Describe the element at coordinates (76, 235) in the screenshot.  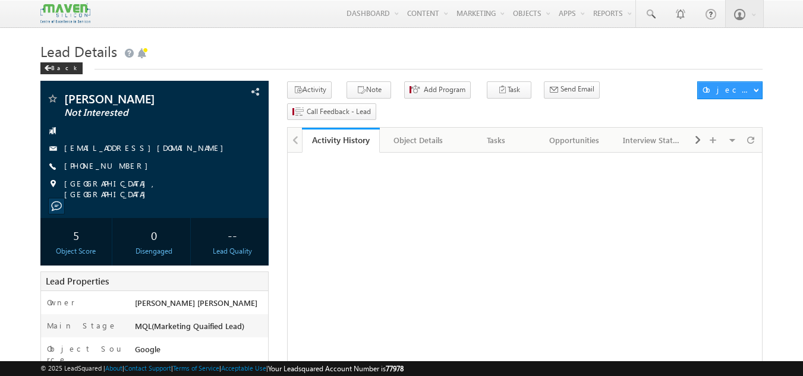
I see `div: 5` at that location.